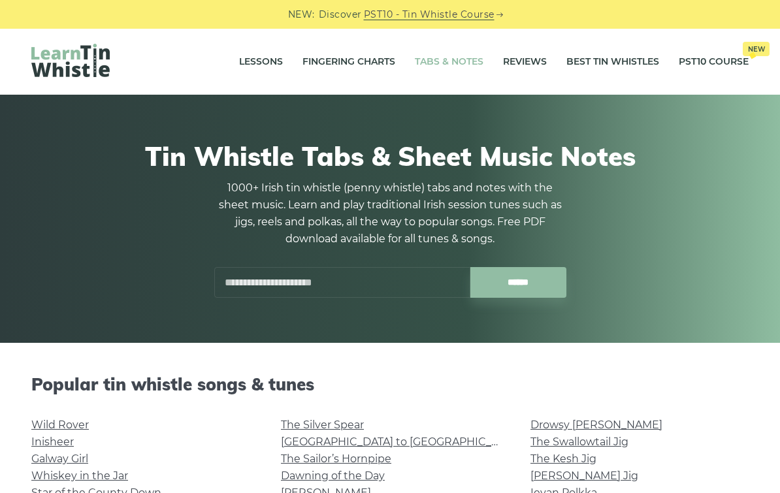  What do you see at coordinates (613, 62) in the screenshot?
I see `a: Best Tin Whistles` at bounding box center [613, 62].